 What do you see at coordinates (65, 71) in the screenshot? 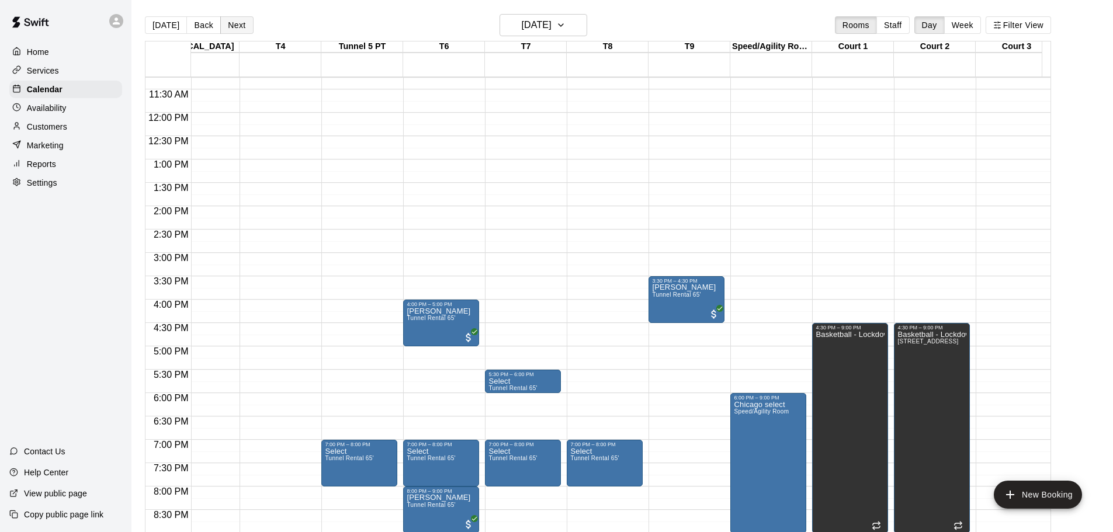
I see `a: Services` at bounding box center [65, 71].